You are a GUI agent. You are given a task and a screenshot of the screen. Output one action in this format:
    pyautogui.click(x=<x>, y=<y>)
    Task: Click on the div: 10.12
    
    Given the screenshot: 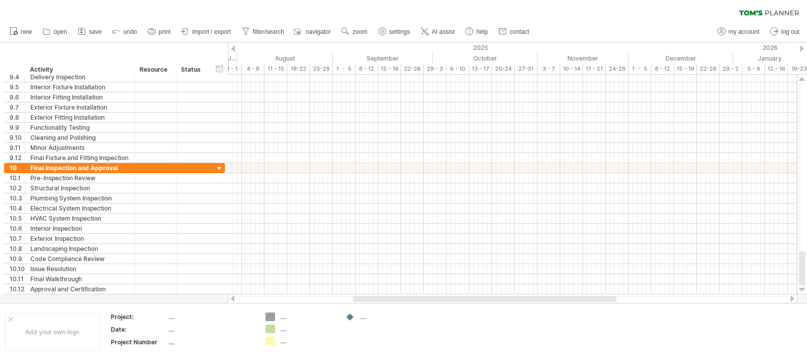 What is the action you would take?
    pyautogui.click(x=17, y=289)
    